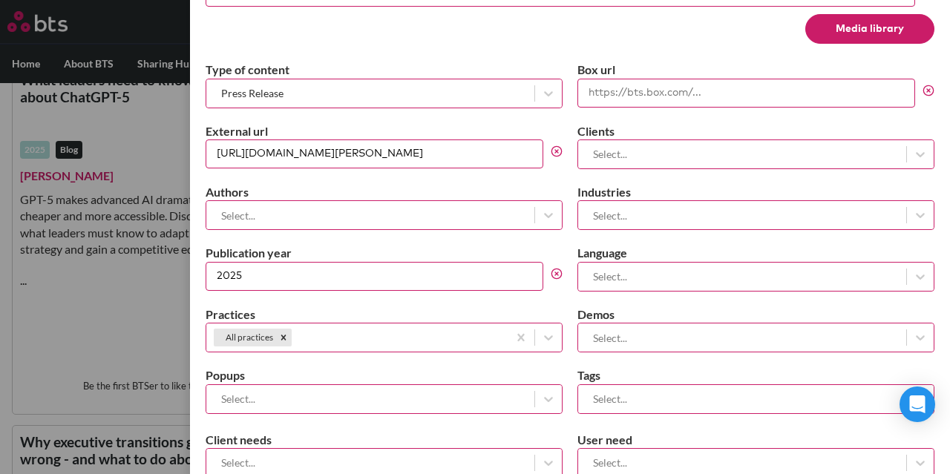 This screenshot has height=474, width=950. I want to click on label: Client needs, so click(384, 440).